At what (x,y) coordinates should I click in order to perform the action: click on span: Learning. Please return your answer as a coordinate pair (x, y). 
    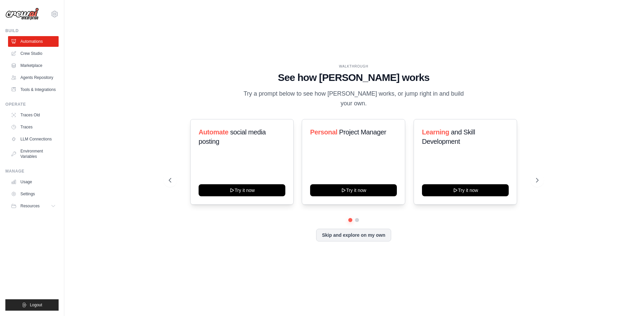
    Looking at the image, I should click on (435, 132).